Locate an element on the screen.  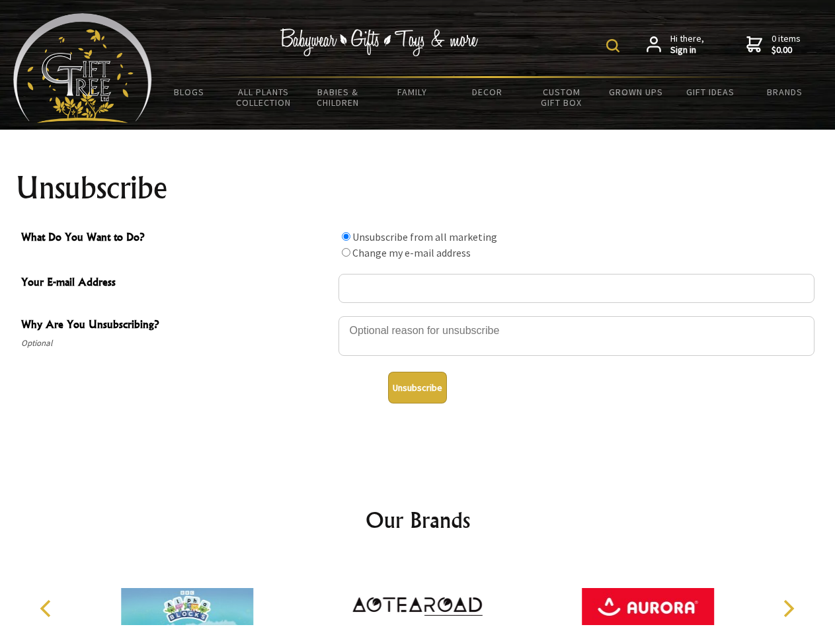
a: Brands is located at coordinates (785, 92).